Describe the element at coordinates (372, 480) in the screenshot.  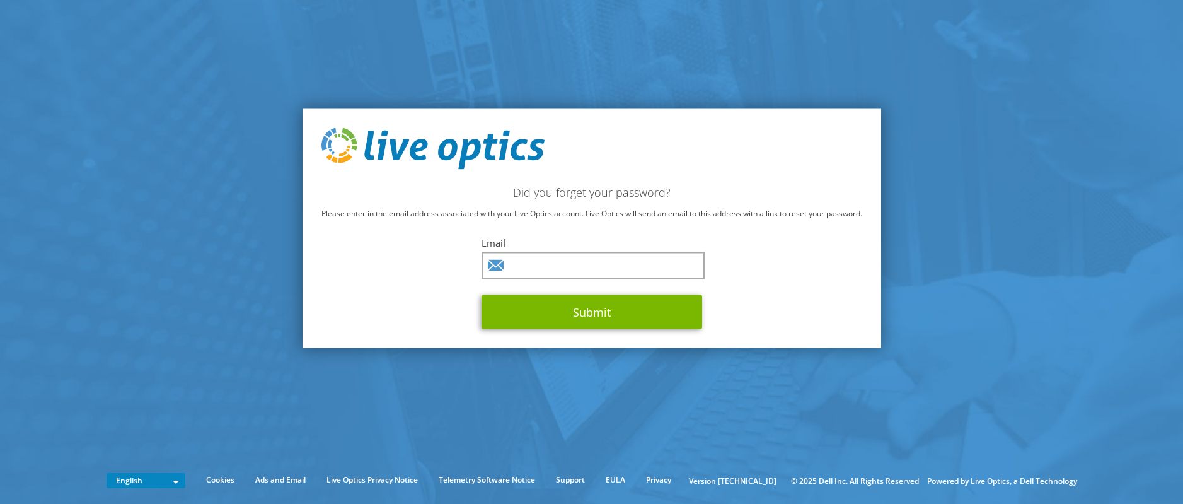
I see `a: Live Optics Privacy Notice` at that location.